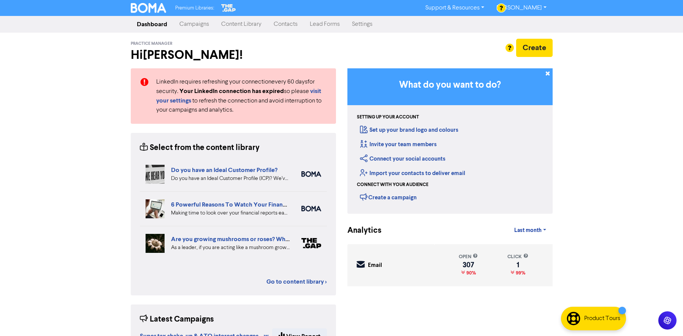  I want to click on strong: Your LinkedIn connection has expired, so click(231, 91).